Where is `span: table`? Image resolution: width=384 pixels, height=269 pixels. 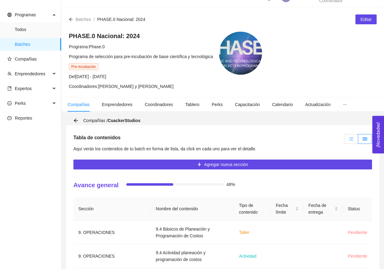 span: table is located at coordinates (365, 139).